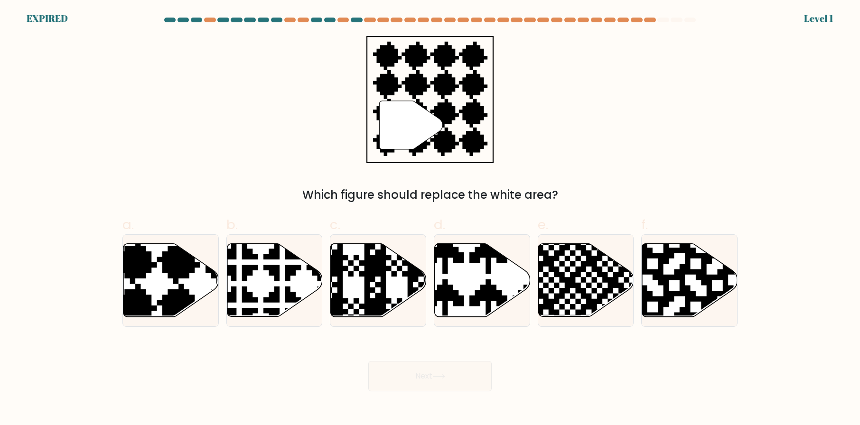  Describe the element at coordinates (47, 19) in the screenshot. I see `div: EXPIRED` at that location.